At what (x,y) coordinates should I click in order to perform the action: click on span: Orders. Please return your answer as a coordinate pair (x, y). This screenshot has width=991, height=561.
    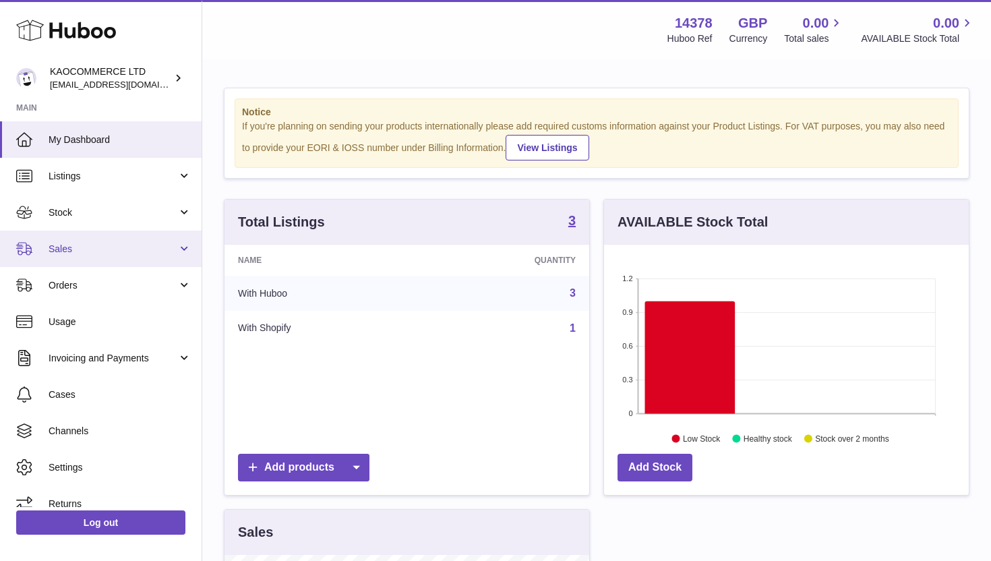
    Looking at the image, I should click on (113, 285).